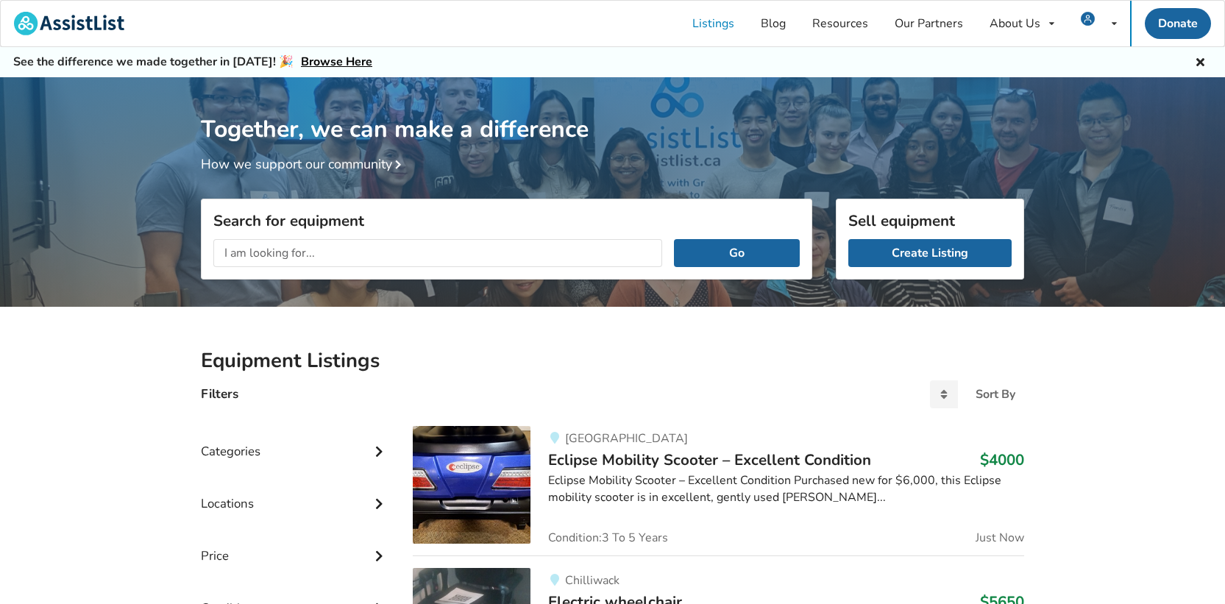  What do you see at coordinates (592, 581) in the screenshot?
I see `span: Chilliwack` at bounding box center [592, 581].